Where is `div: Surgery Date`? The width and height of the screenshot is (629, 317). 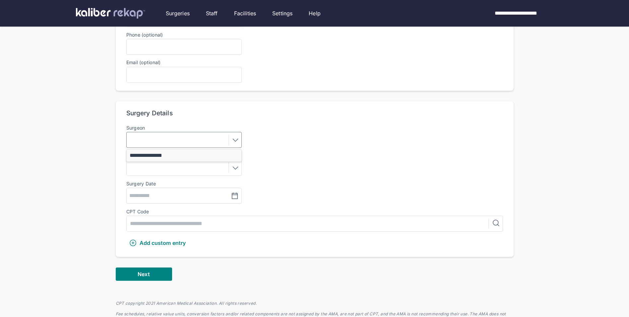 div: Surgery Date is located at coordinates (141, 183).